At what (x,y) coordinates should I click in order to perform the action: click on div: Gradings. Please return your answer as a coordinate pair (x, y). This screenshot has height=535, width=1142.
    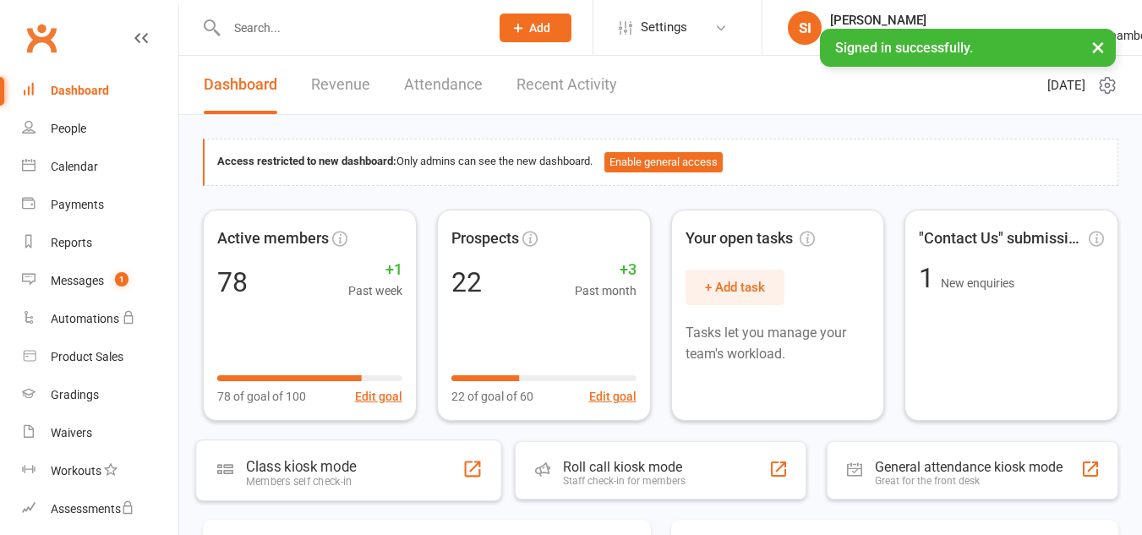
    Looking at the image, I should click on (74, 395).